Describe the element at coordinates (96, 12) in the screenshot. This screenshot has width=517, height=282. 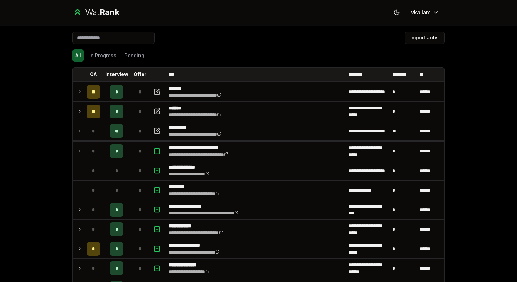
I see `a: WatRank` at that location.